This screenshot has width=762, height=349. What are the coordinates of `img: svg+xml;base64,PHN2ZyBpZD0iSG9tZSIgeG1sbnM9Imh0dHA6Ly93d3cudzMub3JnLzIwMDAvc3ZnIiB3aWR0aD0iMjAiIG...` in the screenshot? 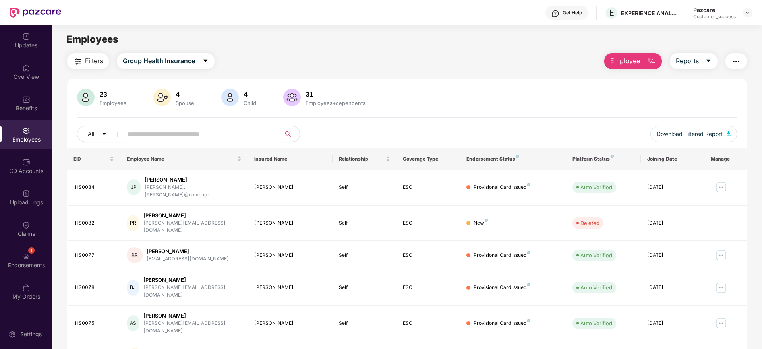 It's located at (26, 68).